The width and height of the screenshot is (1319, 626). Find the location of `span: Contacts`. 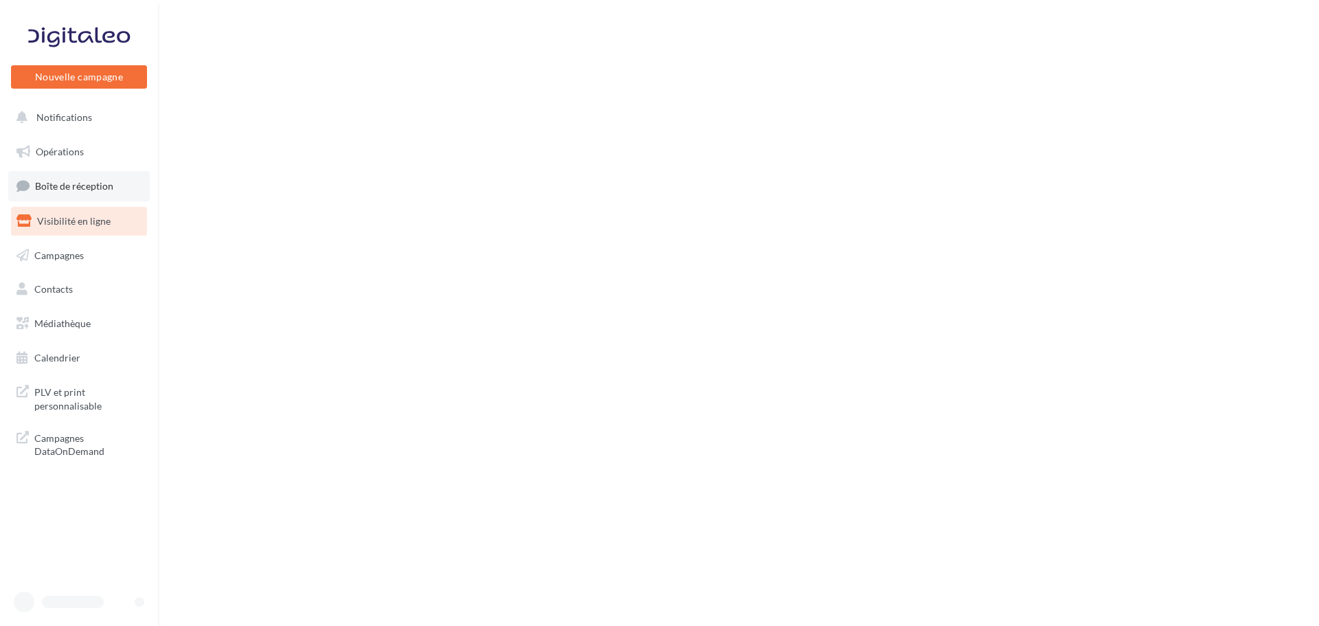

span: Contacts is located at coordinates (54, 289).